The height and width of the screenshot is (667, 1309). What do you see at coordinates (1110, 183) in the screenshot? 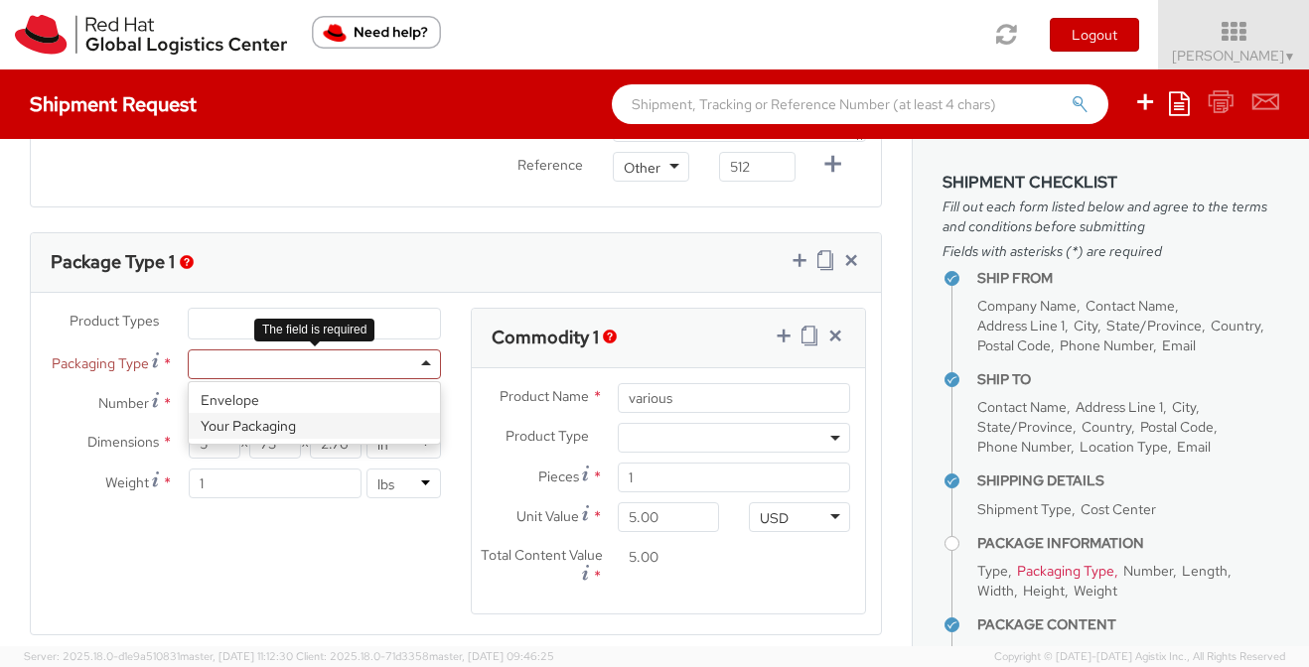
I see `h3: Shipment Checklist` at bounding box center [1110, 183].